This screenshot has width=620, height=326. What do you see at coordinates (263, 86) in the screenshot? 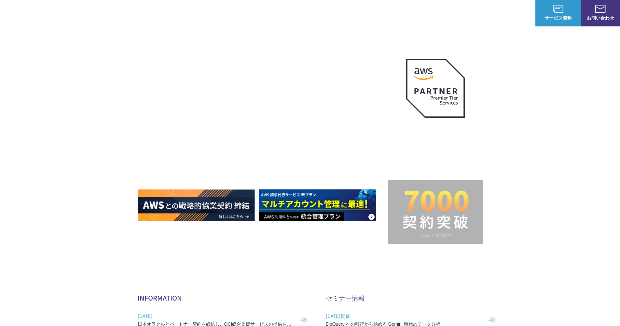
I see `p: AWSの導入からコスト削減、 構成・運用の最適化からデータ活用まで 規模や業種業態を問わない マネージドサービスで` at bounding box center [263, 86].